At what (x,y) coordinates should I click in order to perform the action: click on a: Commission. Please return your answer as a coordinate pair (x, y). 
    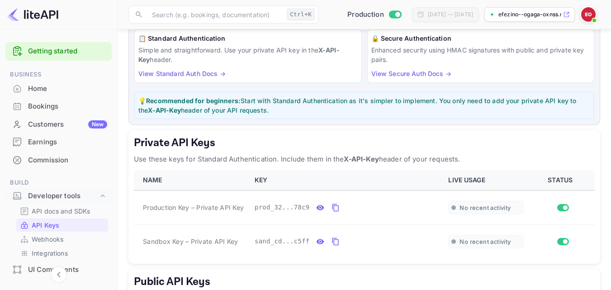
    Looking at the image, I should click on (58, 160).